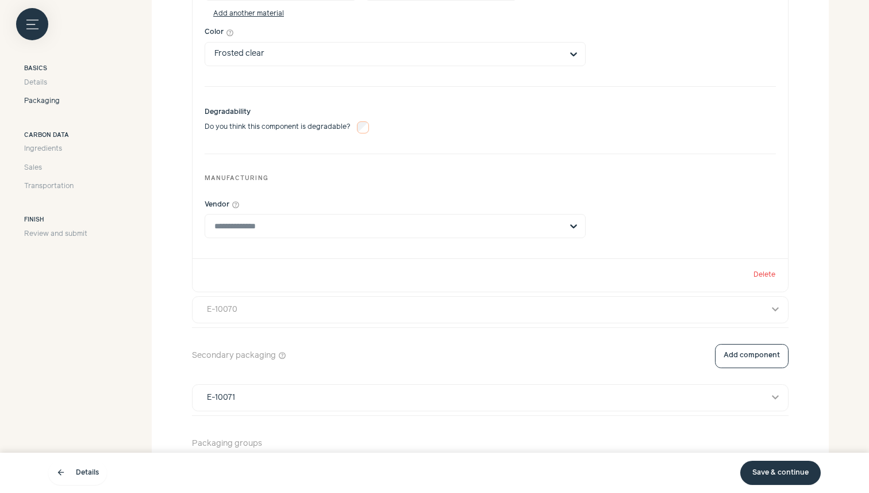 Image resolution: width=869 pixels, height=493 pixels. What do you see at coordinates (56, 234) in the screenshot?
I see `span: Review and submit` at bounding box center [56, 234].